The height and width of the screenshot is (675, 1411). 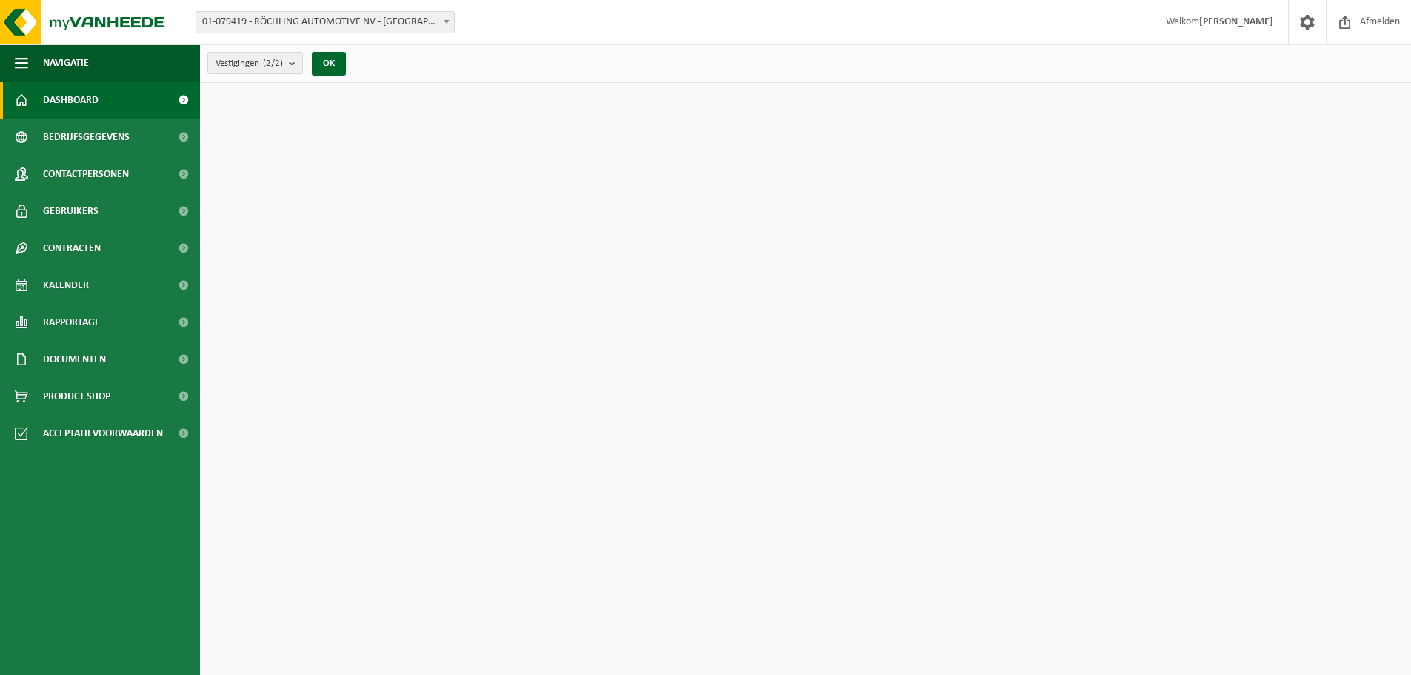 I want to click on span: Contracten, so click(x=72, y=248).